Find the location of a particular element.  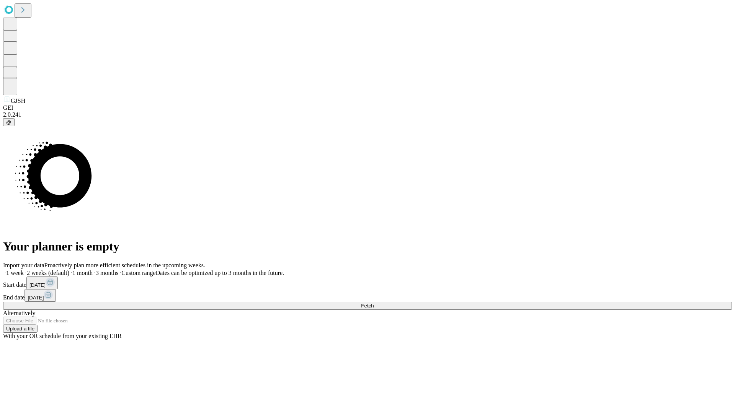

span: 2 weeks (default) is located at coordinates (48, 273).